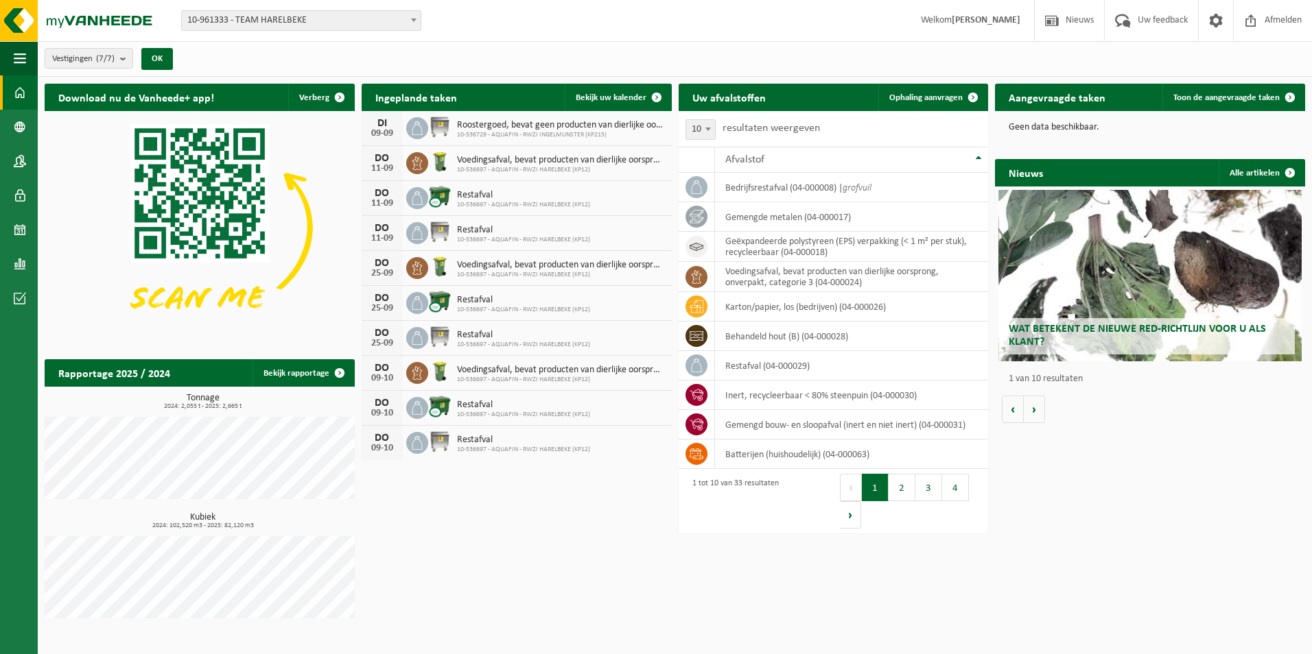 This screenshot has width=1312, height=654. What do you see at coordinates (851, 366) in the screenshot?
I see `td: restafval (04-000029)` at bounding box center [851, 366].